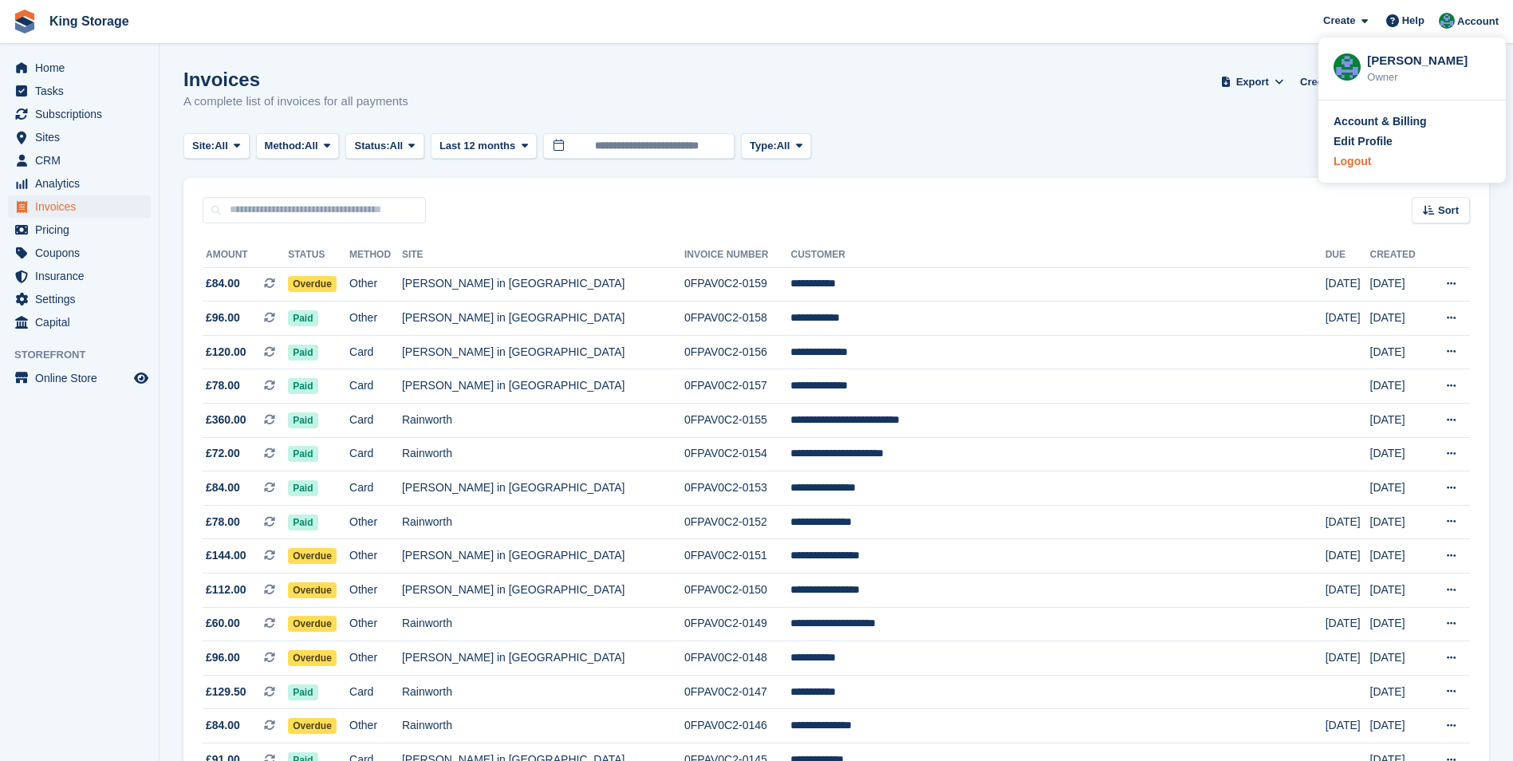  What do you see at coordinates (203, 146) in the screenshot?
I see `span: Site:` at bounding box center [203, 146].